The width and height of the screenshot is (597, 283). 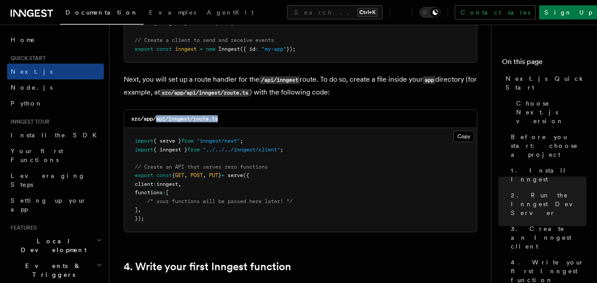 What do you see at coordinates (201, 167) in the screenshot?
I see `span: // Create an API that serves zero functions` at bounding box center [201, 167].